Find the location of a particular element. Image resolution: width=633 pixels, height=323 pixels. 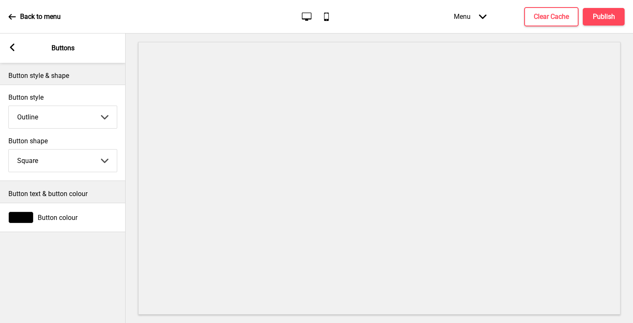

div: Button colour is located at coordinates (63, 217).